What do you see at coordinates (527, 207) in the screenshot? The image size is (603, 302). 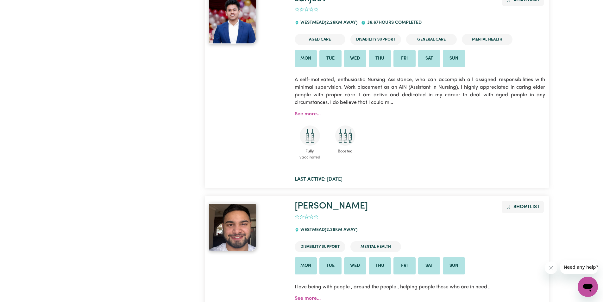 I see `span: Shortlist` at bounding box center [527, 207].